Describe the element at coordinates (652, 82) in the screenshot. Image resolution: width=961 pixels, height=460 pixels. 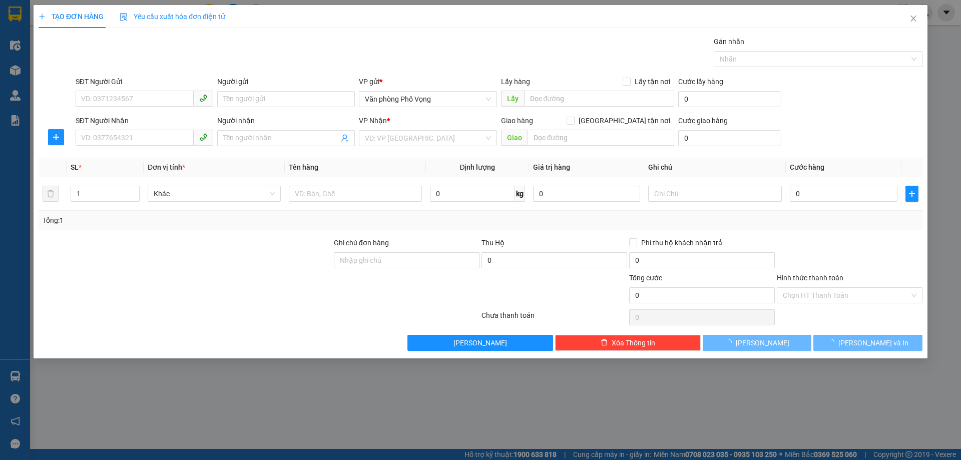
I see `span: Lấy tận nơi` at that location.